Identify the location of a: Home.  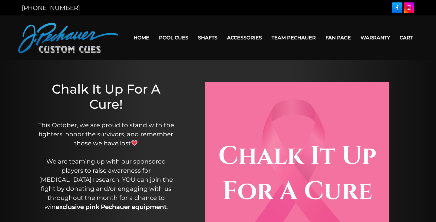
(141, 38).